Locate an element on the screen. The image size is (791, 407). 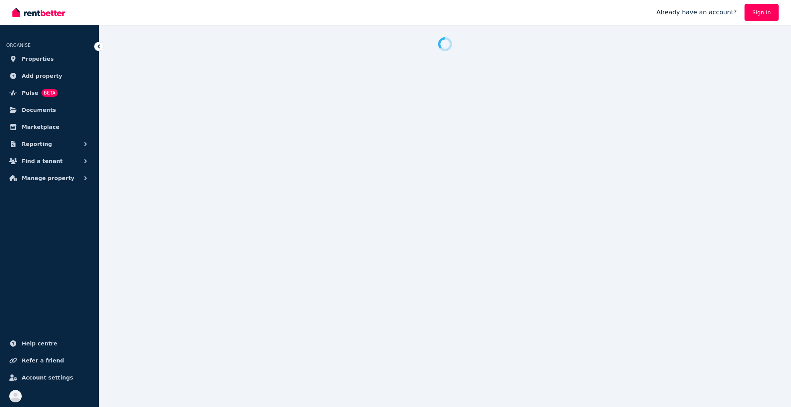
span: Add property is located at coordinates (42, 76).